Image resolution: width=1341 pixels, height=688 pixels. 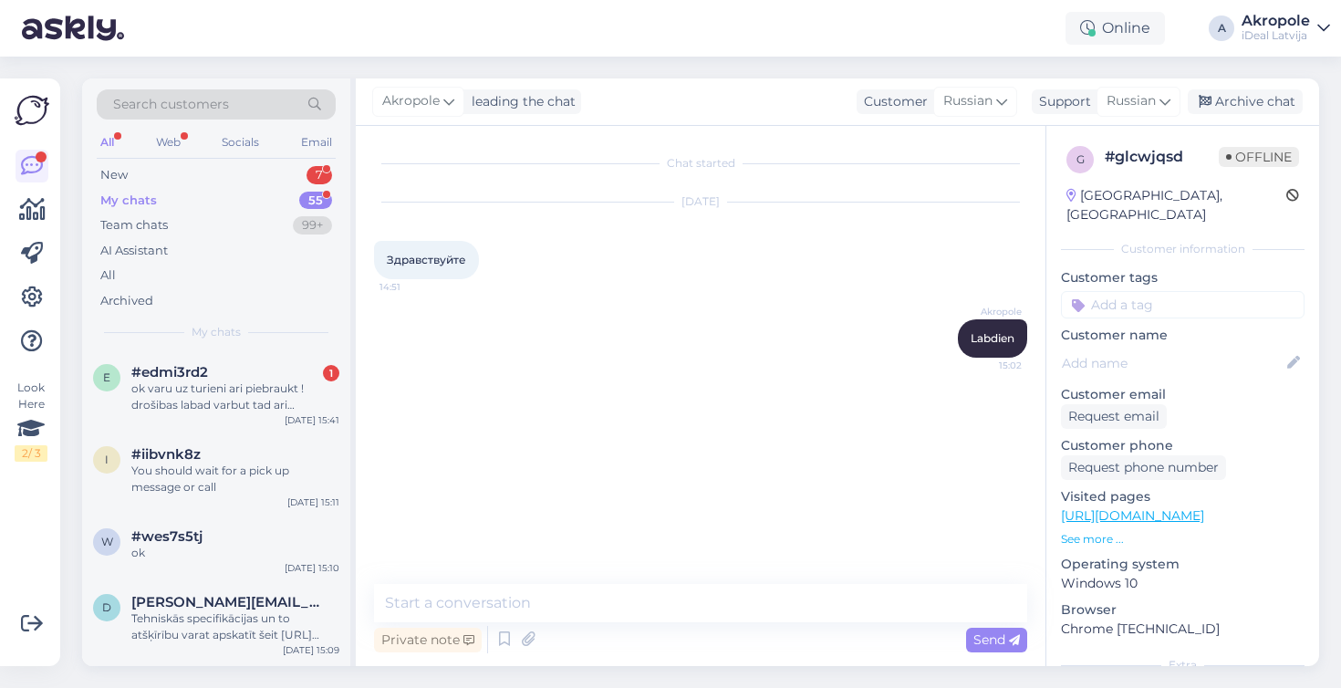 I want to click on div: Online, so click(x=1115, y=28).